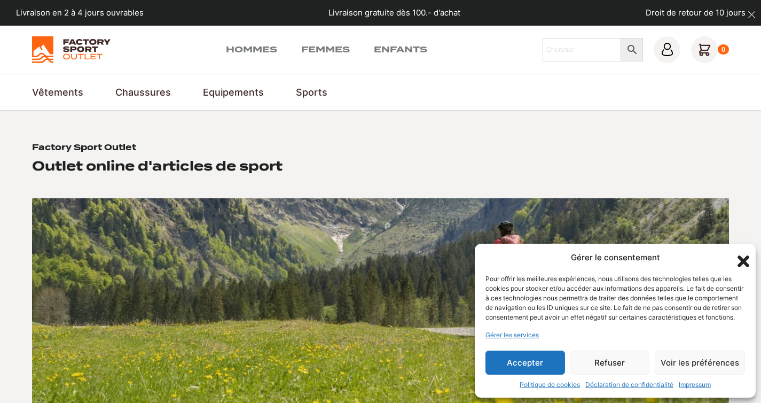  I want to click on a: Chaussures, so click(143, 92).